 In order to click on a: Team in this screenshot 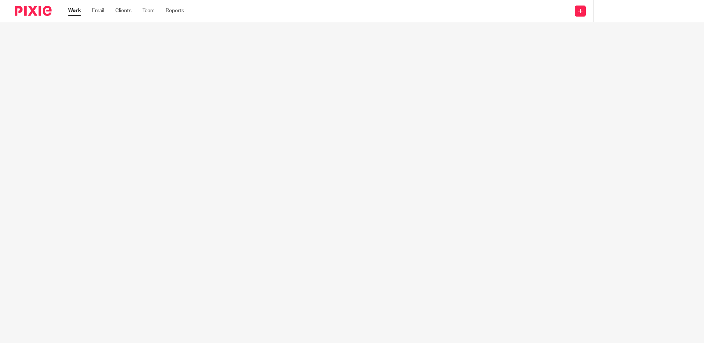, I will do `click(148, 11)`.